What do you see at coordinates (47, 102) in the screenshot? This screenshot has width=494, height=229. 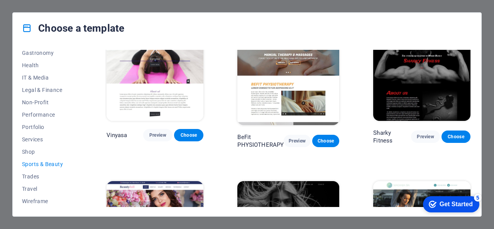 I see `button: Non-Profit` at bounding box center [47, 102].